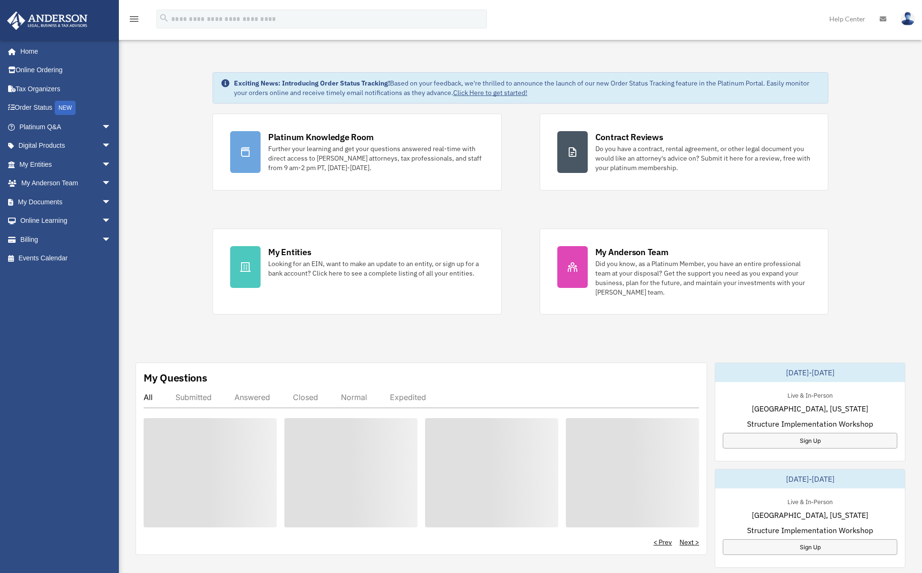  I want to click on a: Contract Reviews Do you have a contract, rental agreement, or other legal document you would like..., so click(684, 152).